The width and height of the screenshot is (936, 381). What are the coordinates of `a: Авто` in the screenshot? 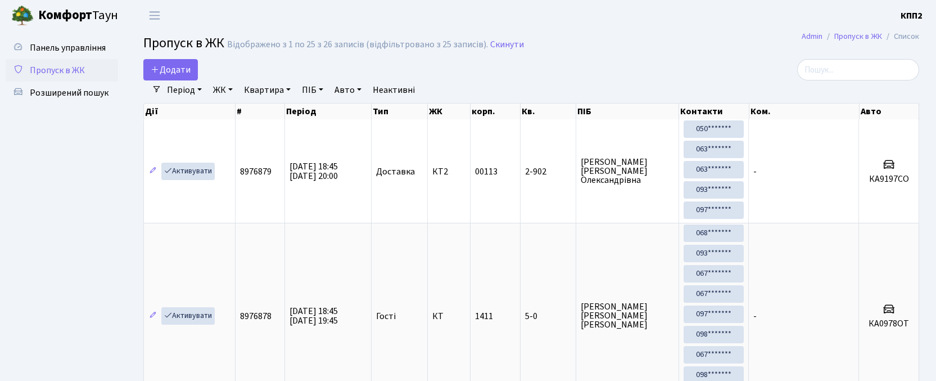 It's located at (348, 90).